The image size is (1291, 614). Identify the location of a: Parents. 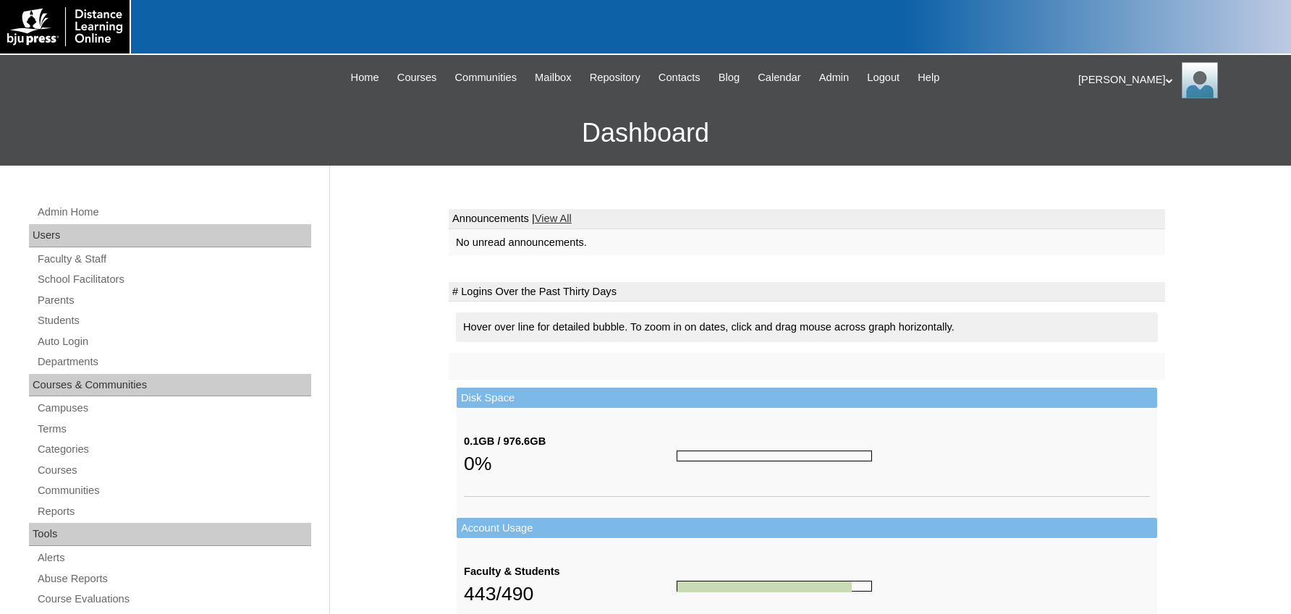
(174, 300).